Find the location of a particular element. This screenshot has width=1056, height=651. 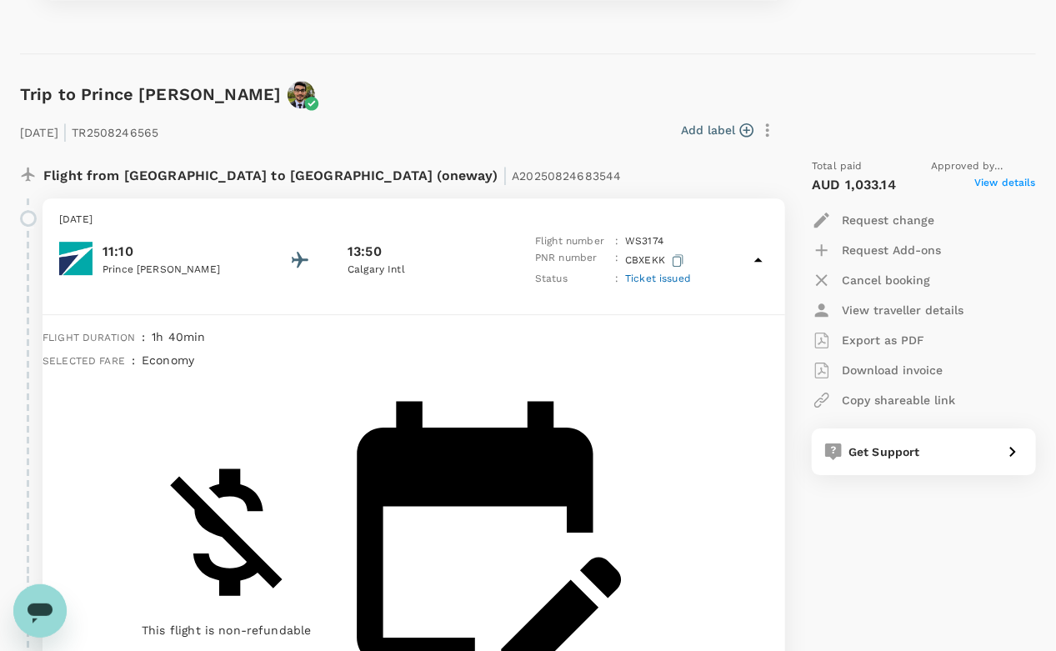

p: Cancel booking is located at coordinates (886, 280).